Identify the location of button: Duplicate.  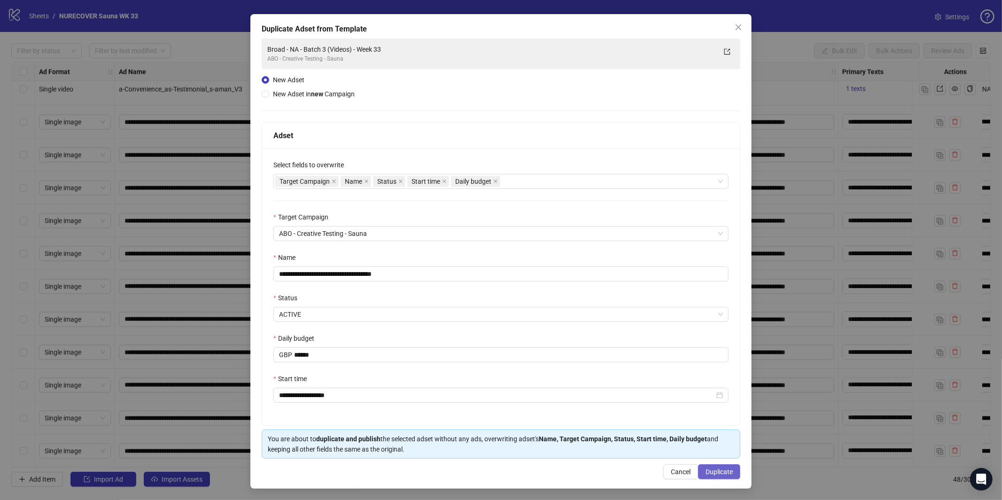
(719, 472).